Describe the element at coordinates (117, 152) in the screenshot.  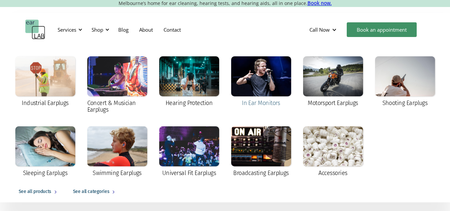
I see `a: Swimming Earplugs` at that location.